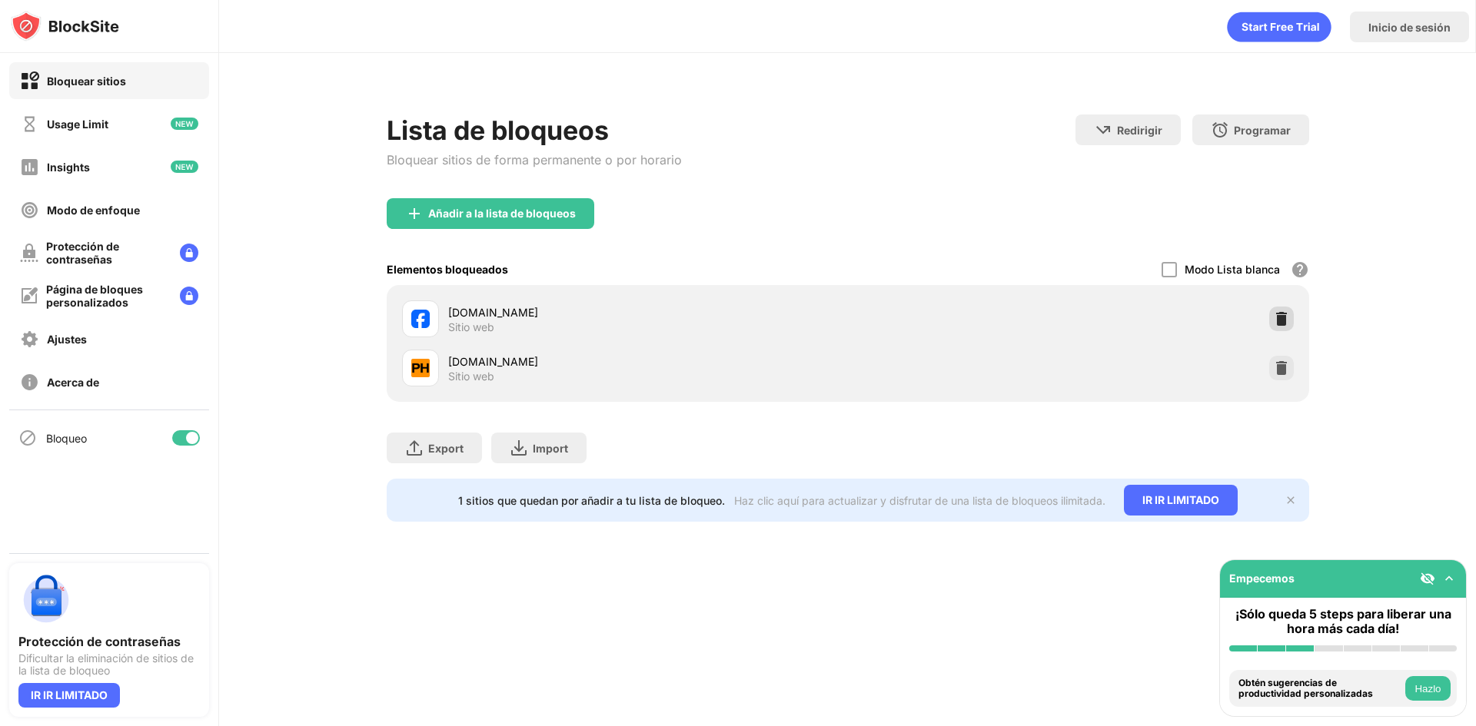 This screenshot has height=726, width=1476. What do you see at coordinates (66, 438) in the screenshot?
I see `div: Bloqueo` at bounding box center [66, 438].